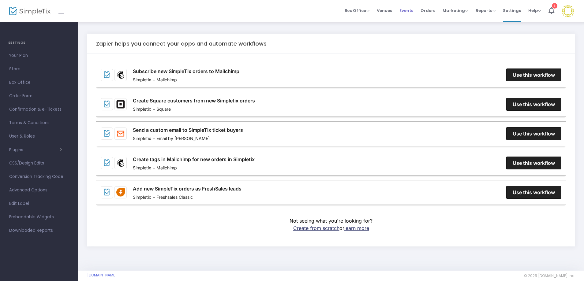 This screenshot has width=584, height=281. Describe the element at coordinates (39, 96) in the screenshot. I see `span: Order Form` at that location.